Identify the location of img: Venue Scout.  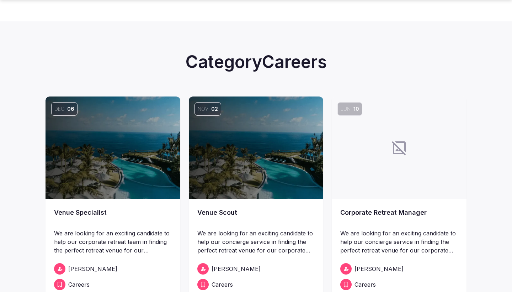
(256, 148).